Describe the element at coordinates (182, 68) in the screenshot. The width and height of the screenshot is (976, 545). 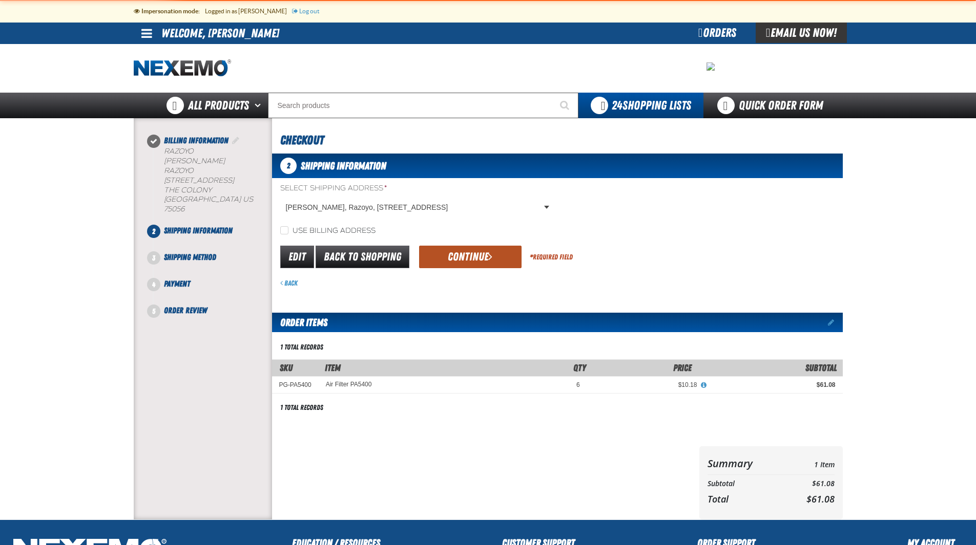
I see `a: Home` at that location.